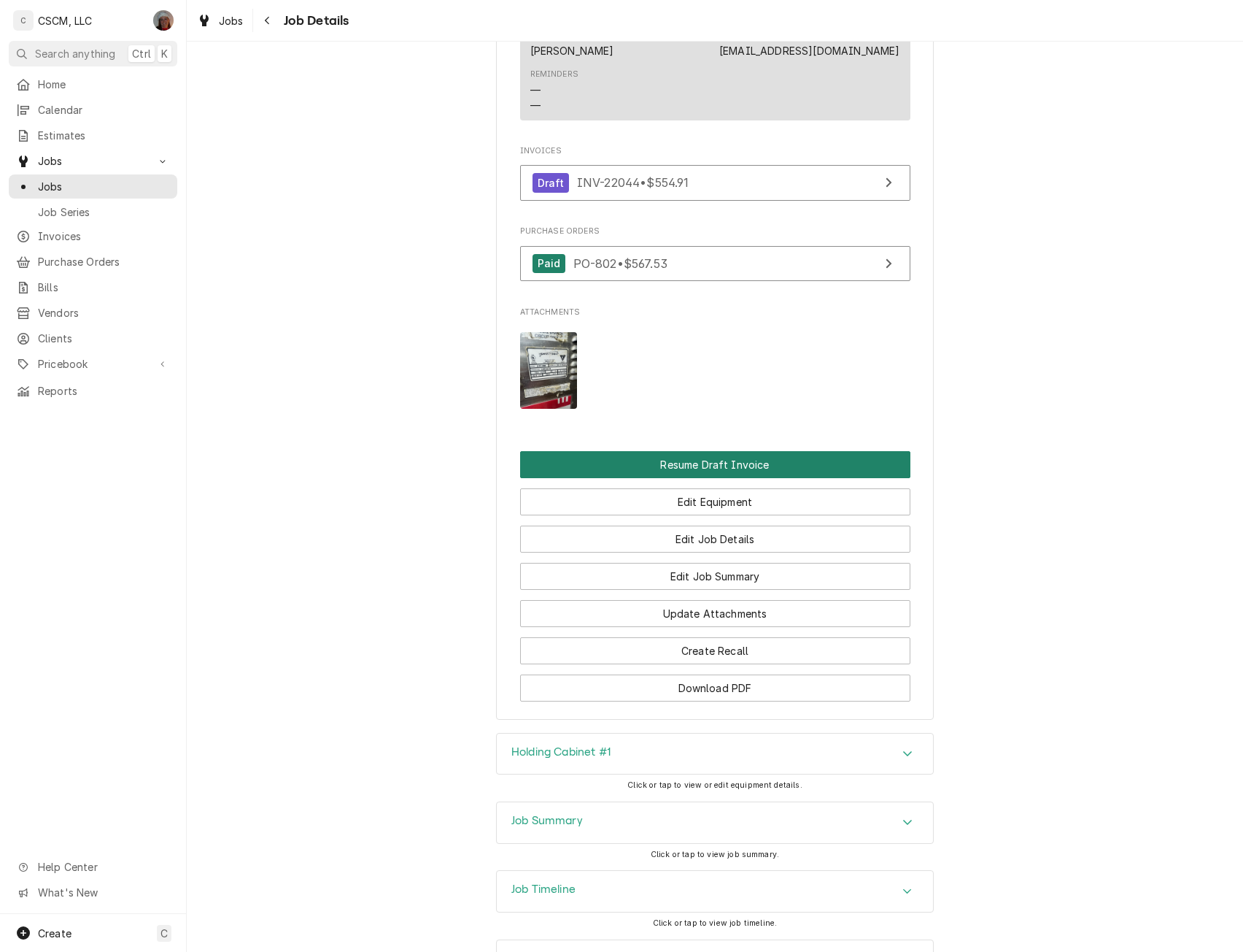 The height and width of the screenshot is (952, 1243). Describe the element at coordinates (65, 21) in the screenshot. I see `div: CSCM, LLC` at that location.